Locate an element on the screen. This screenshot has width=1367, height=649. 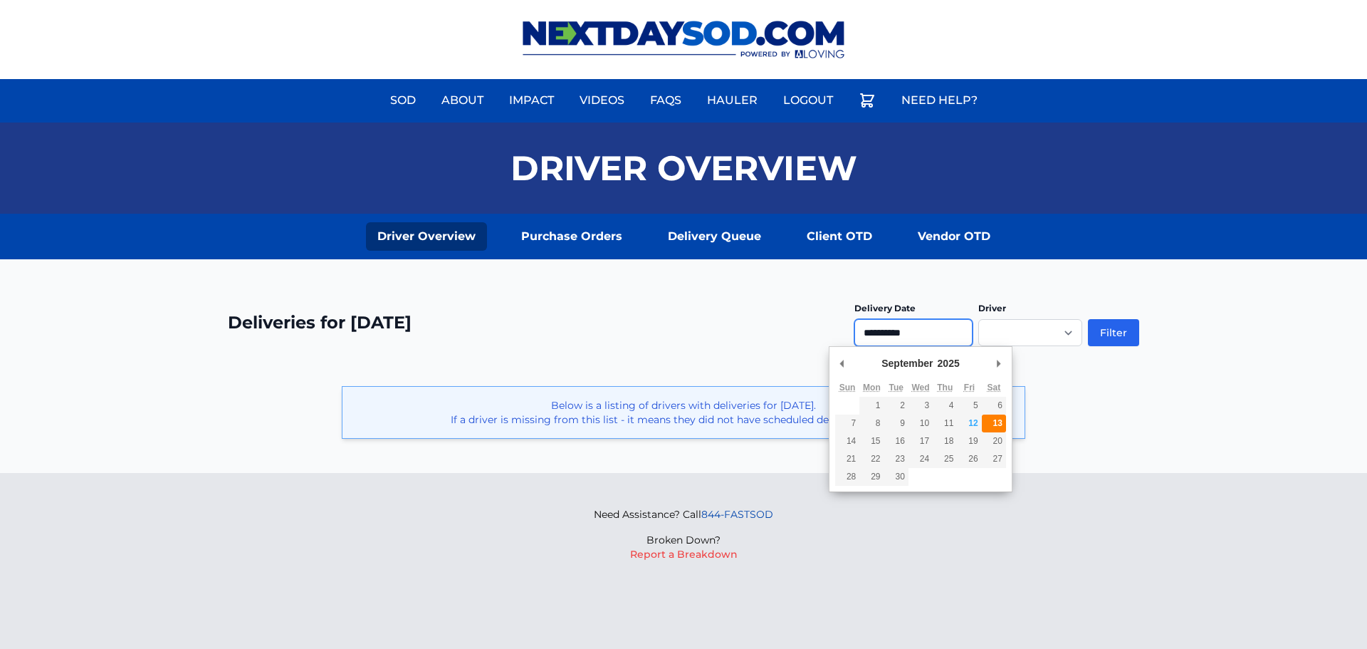
button: 30 is located at coordinates (896, 476).